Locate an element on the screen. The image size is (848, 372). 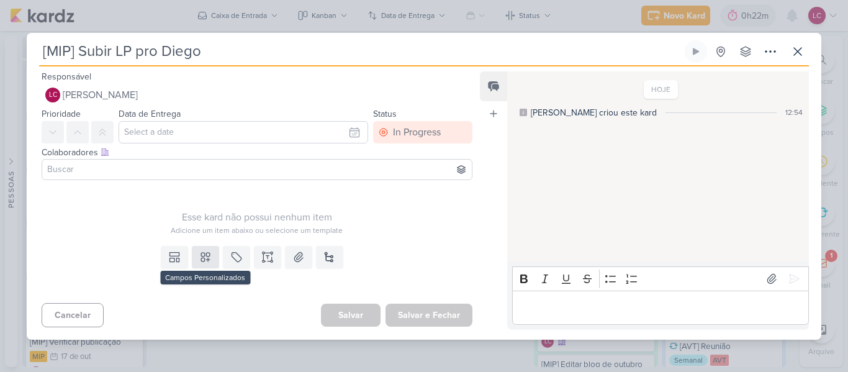
div: Colaboradores is located at coordinates (257, 152).